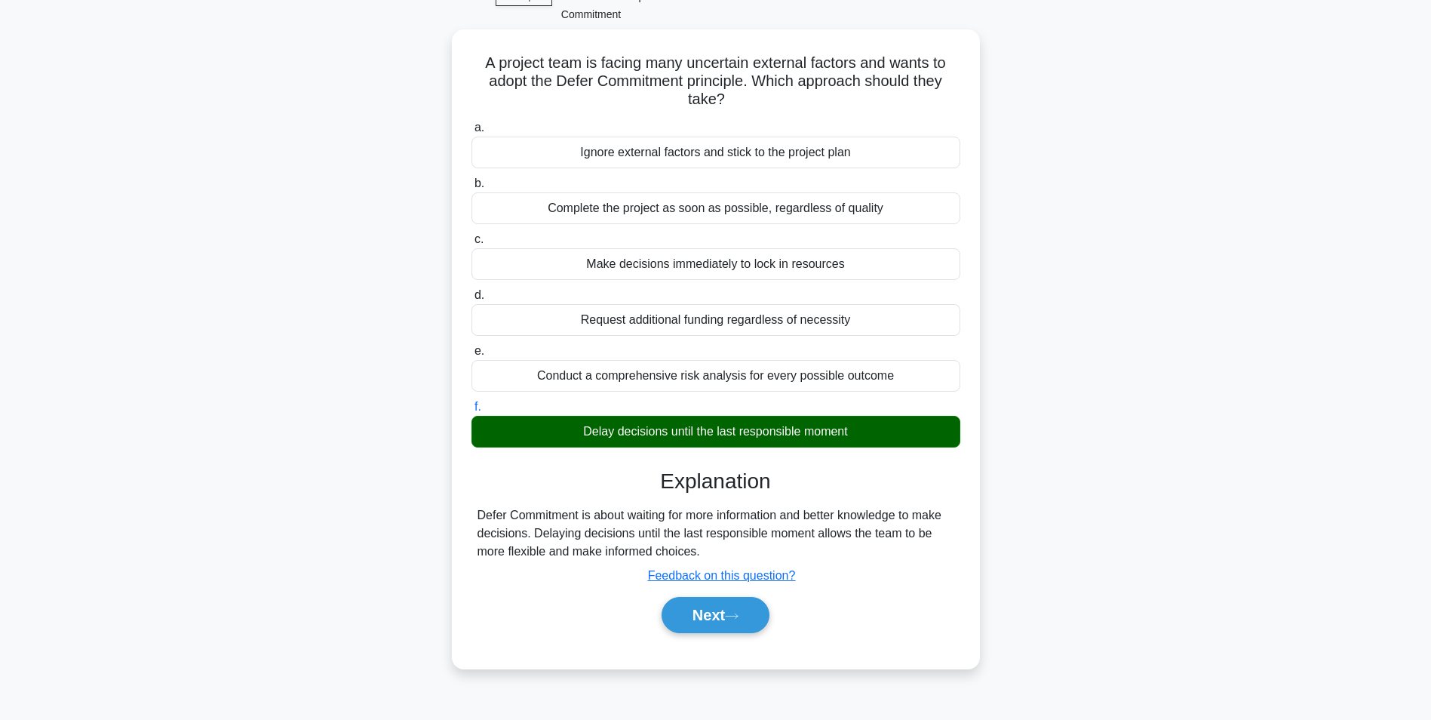  What do you see at coordinates (716, 152) in the screenshot?
I see `div: Ignore external factors and stick to the project plan` at bounding box center [716, 152].